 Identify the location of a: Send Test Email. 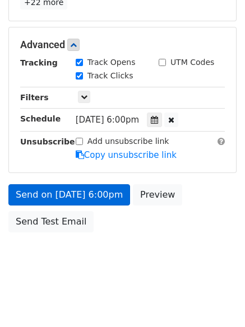
(51, 222).